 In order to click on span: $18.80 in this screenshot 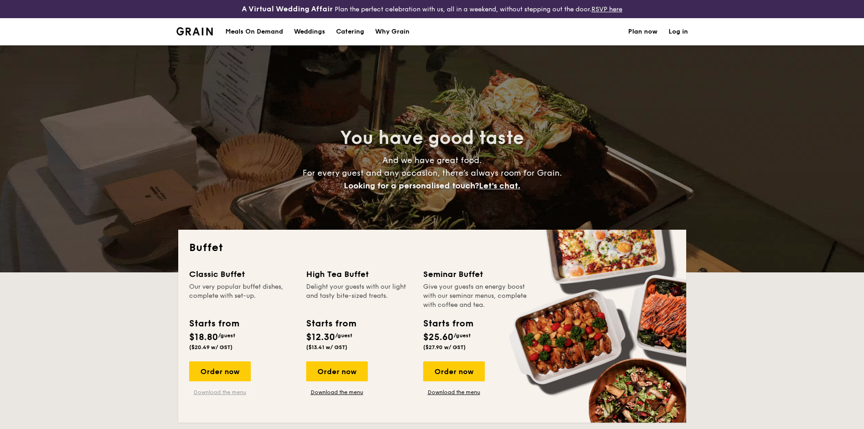, I will do `click(204, 337)`.